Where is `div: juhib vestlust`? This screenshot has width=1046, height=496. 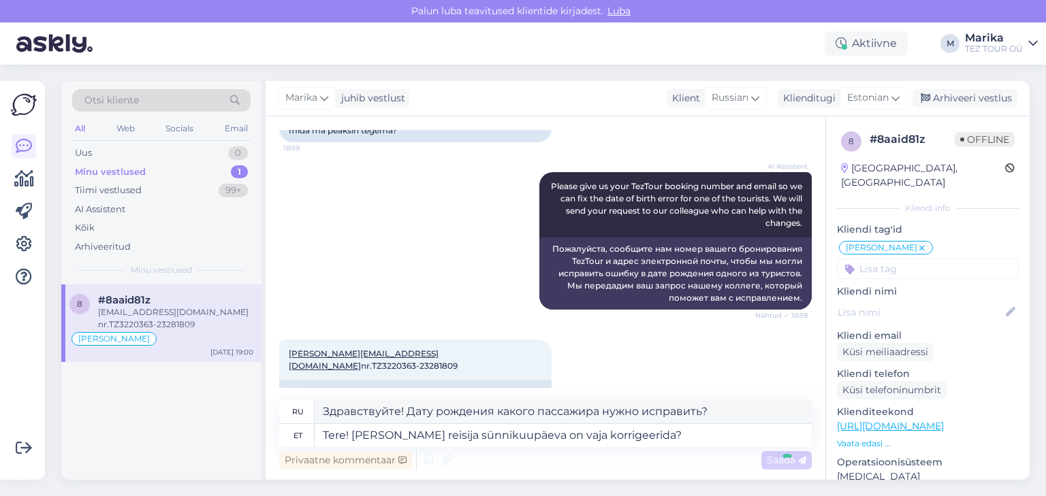 div: juhib vestlust is located at coordinates (370, 98).